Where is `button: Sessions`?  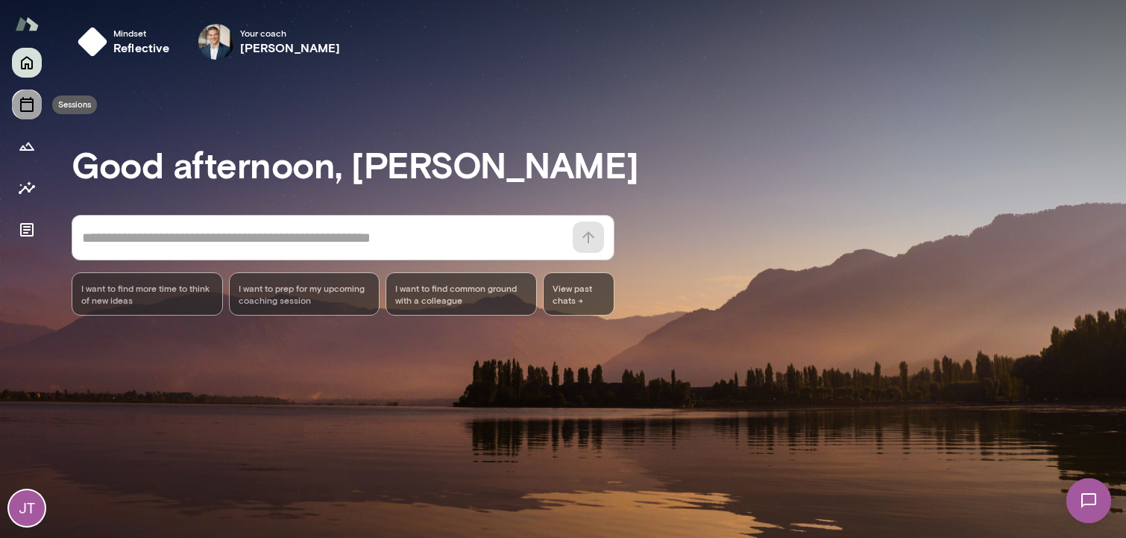
button: Sessions is located at coordinates (27, 104).